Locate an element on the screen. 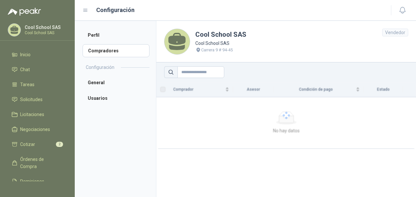  p: Carrera 9 # 94-45 is located at coordinates (217, 50).